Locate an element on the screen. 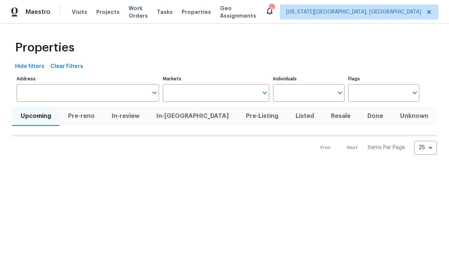 This screenshot has height=273, width=449. nav: Pagination Navigation is located at coordinates (375, 148).